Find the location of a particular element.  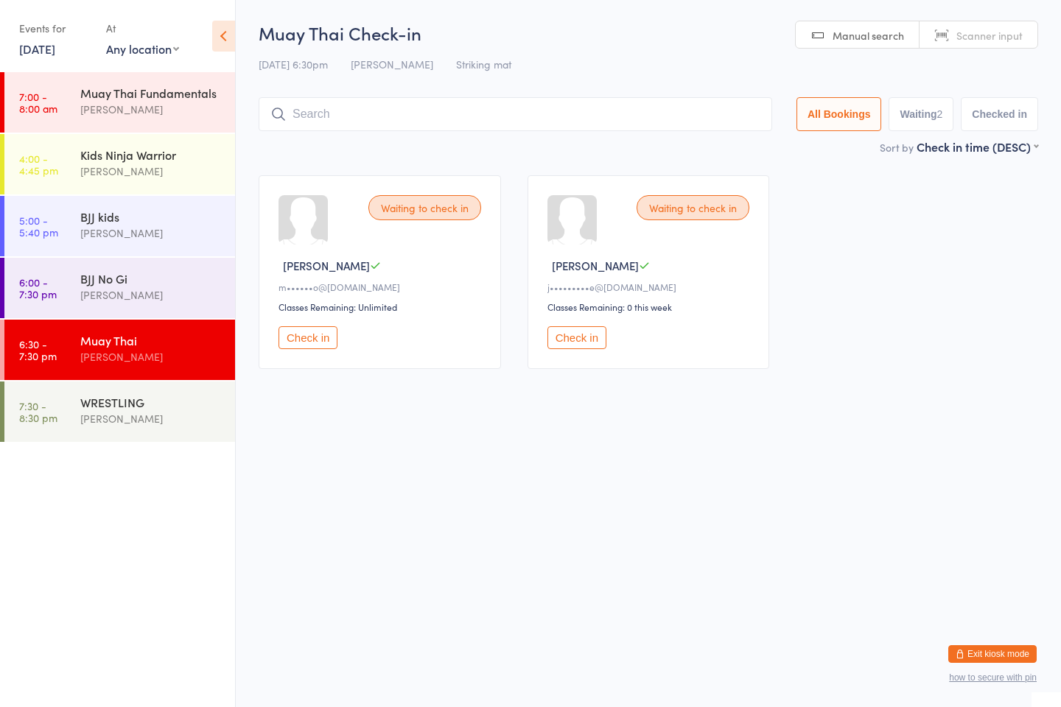

button: Waiting2 is located at coordinates (921, 114).